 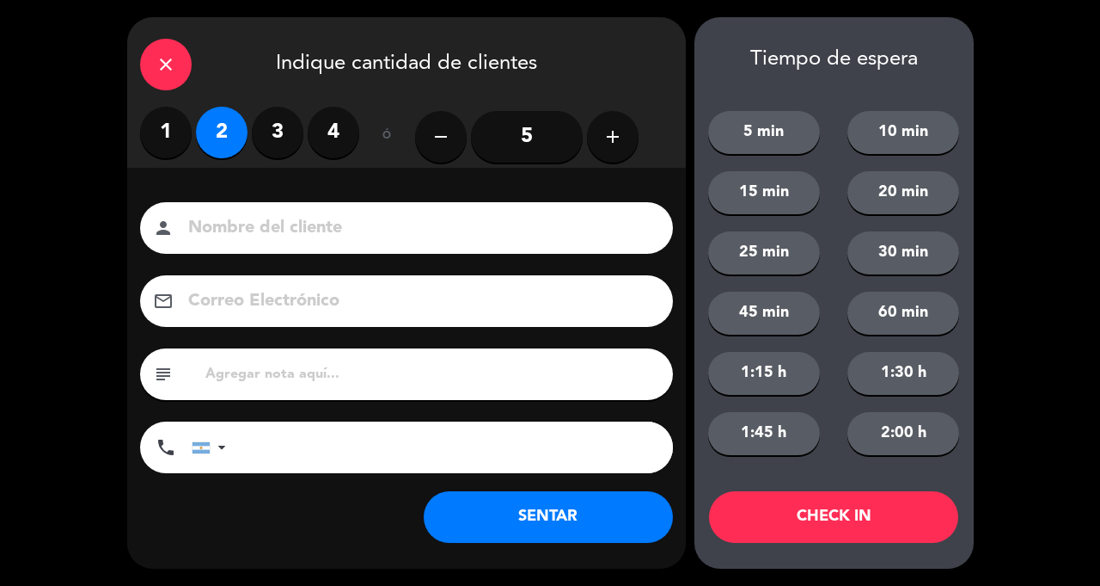 I want to click on button: 60 min, so click(x=904, y=313).